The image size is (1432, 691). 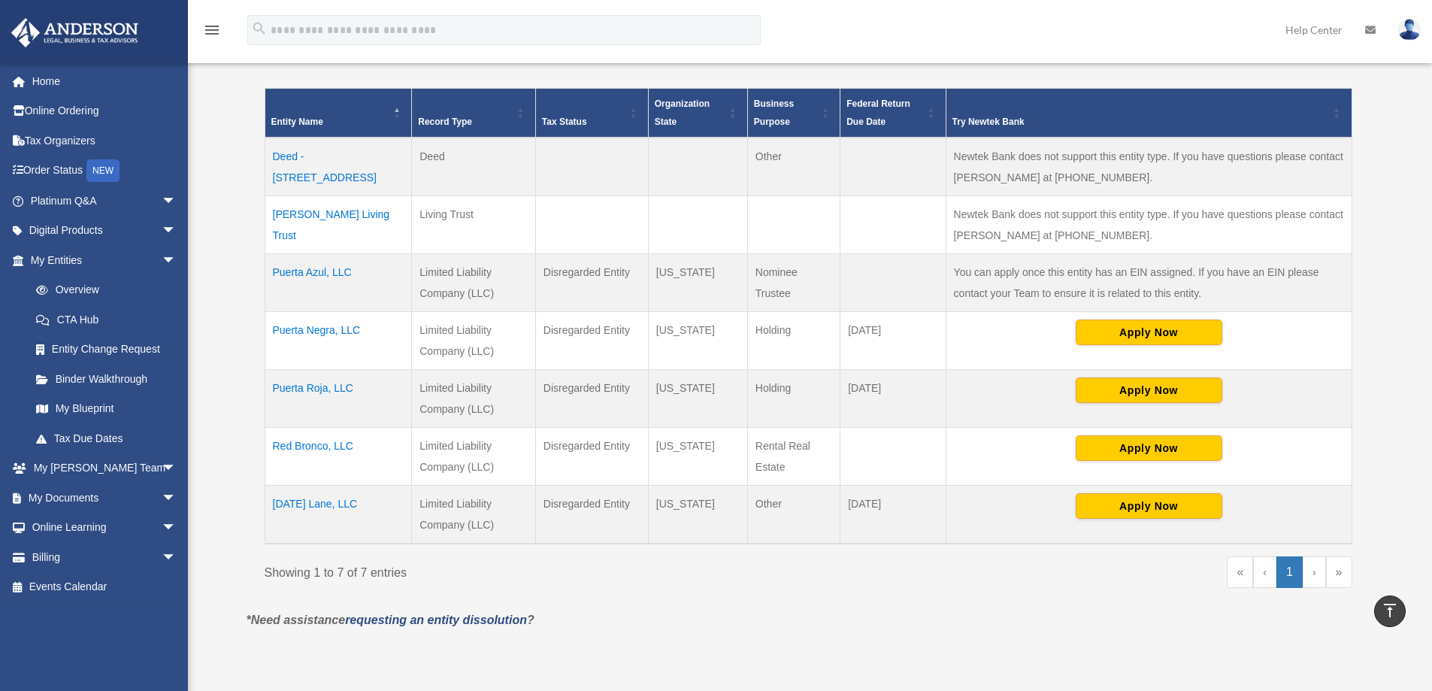 I want to click on a: Tax Organizers, so click(x=104, y=141).